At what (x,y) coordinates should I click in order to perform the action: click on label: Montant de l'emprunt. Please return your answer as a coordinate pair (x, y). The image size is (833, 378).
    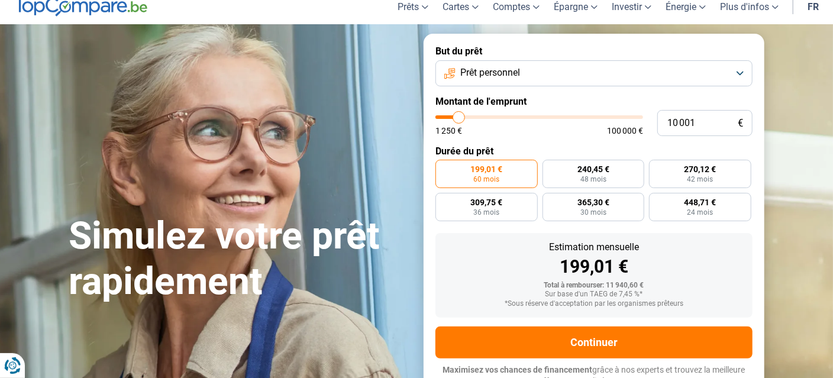
    Looking at the image, I should click on (594, 101).